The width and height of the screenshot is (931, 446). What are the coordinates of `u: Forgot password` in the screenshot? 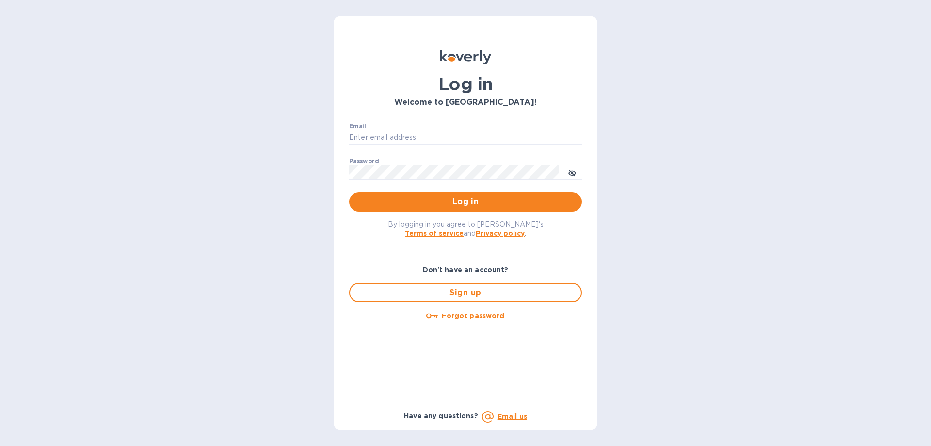 It's located at (473, 316).